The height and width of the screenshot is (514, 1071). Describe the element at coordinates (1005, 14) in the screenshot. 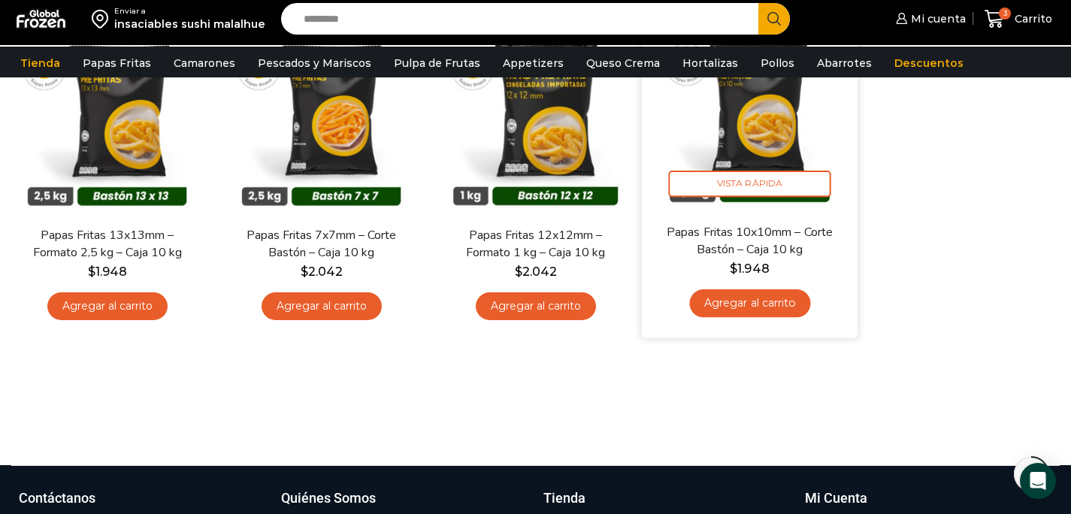

I see `span: 3` at that location.